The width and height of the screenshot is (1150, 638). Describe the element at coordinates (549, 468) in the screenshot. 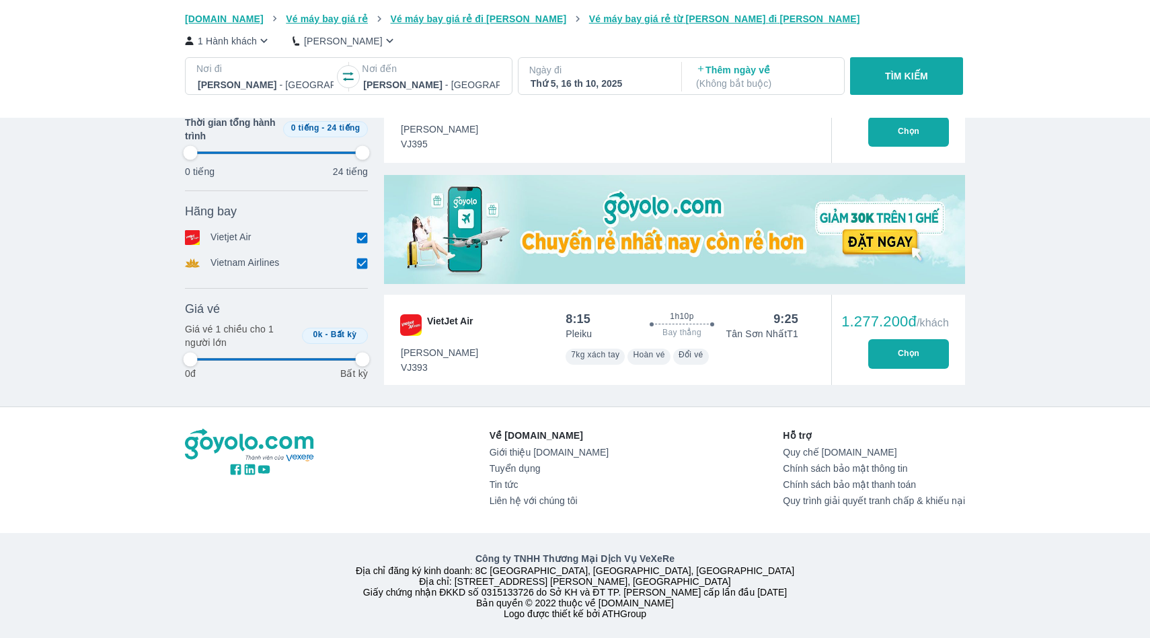

I see `a: Tuyển dụng` at that location.